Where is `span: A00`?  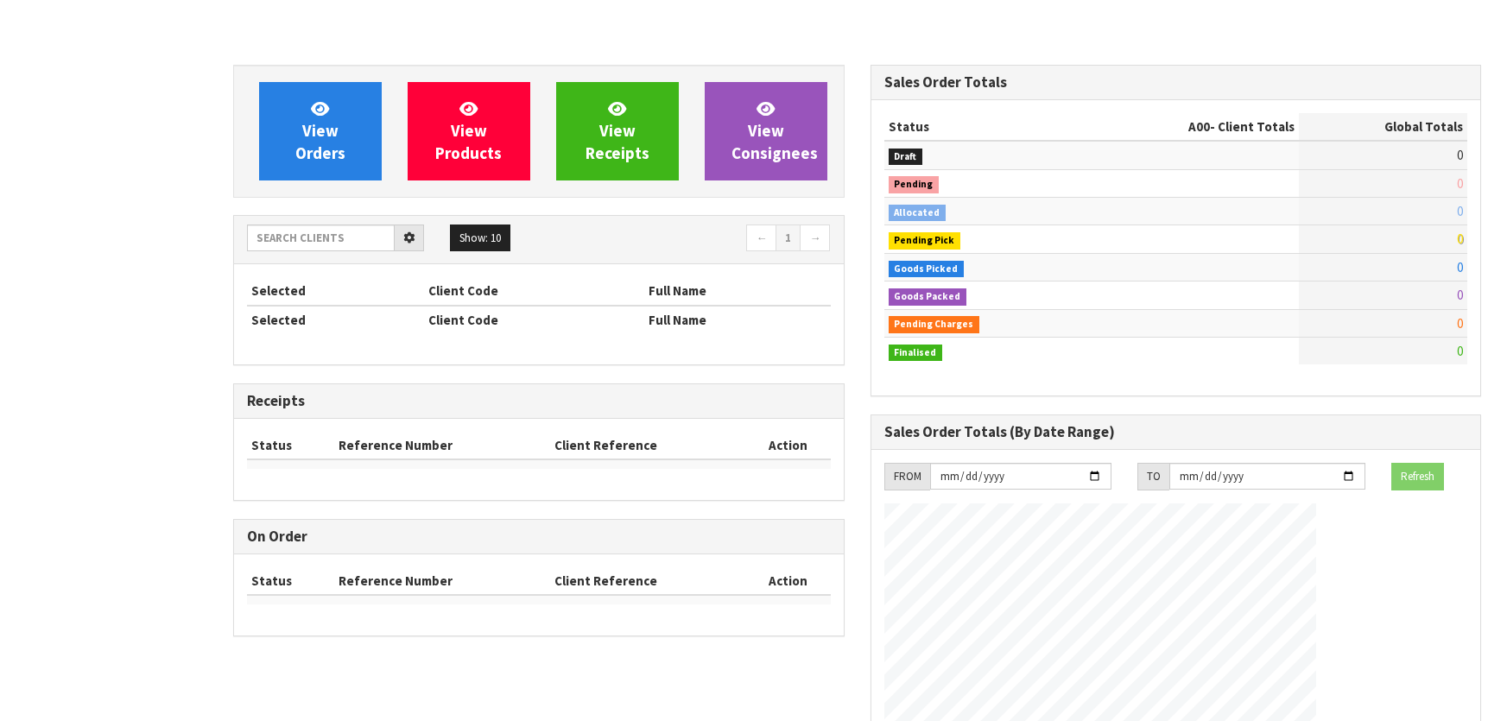
span: A00 is located at coordinates (1199, 126).